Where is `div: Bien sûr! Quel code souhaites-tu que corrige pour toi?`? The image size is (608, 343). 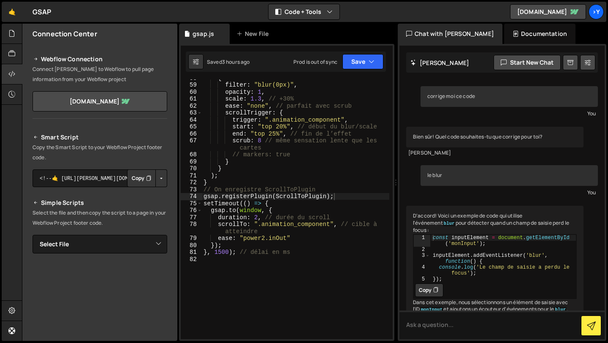 div: Bien sûr! Quel code souhaites-tu que corrige pour toi? is located at coordinates (495, 137).